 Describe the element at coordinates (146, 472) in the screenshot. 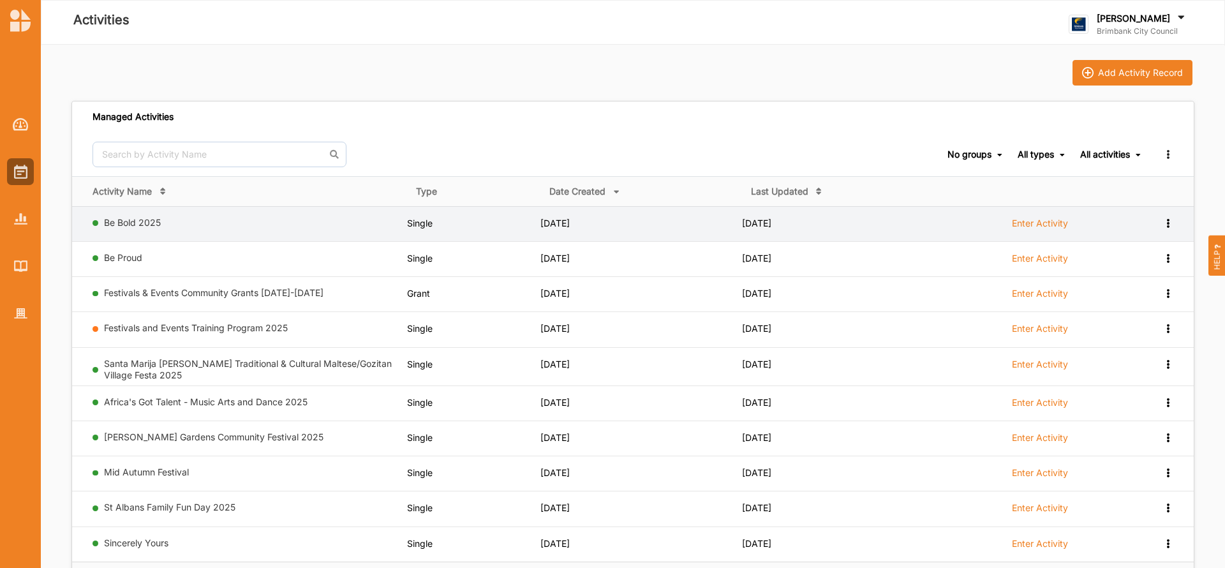

I see `a: Mid Autumn Festival` at that location.